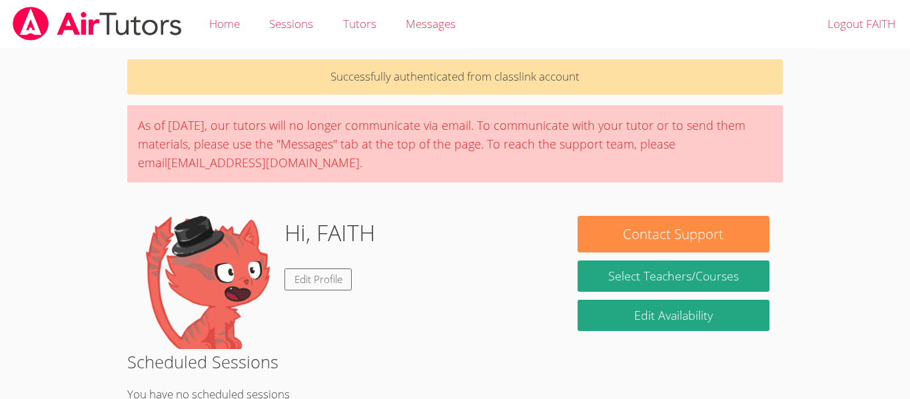 The height and width of the screenshot is (399, 910). What do you see at coordinates (673, 276) in the screenshot?
I see `a: Select Teachers/Courses` at bounding box center [673, 276].